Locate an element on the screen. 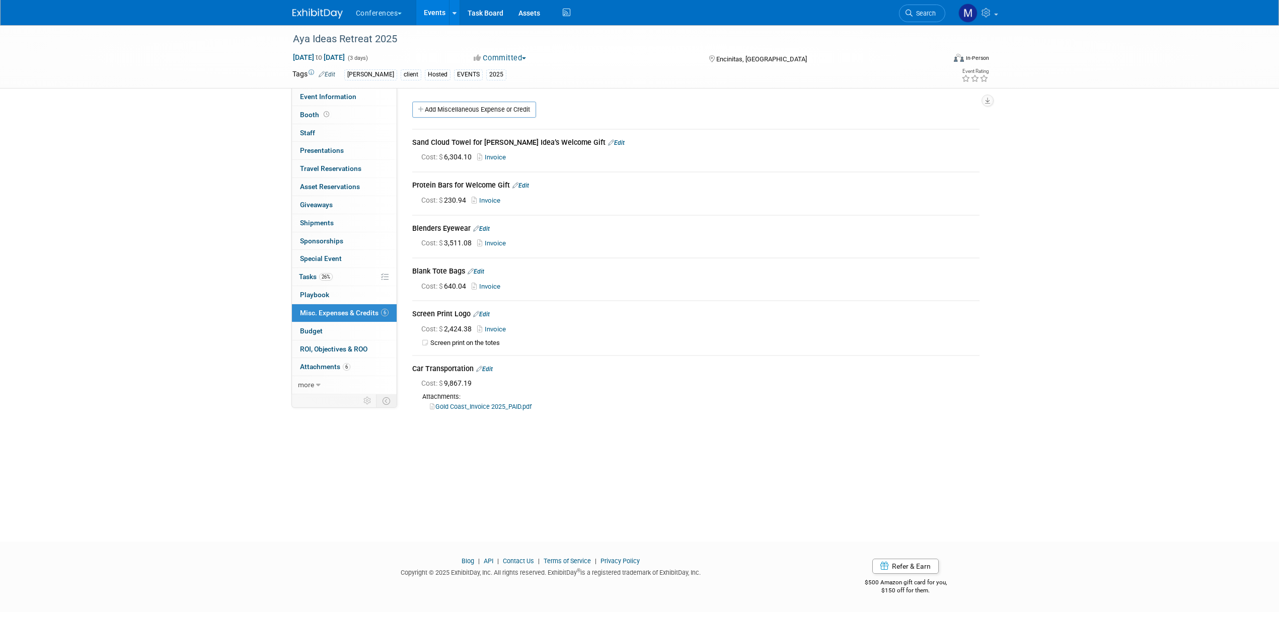 This screenshot has width=1279, height=618. span: Special Event is located at coordinates (321, 259).